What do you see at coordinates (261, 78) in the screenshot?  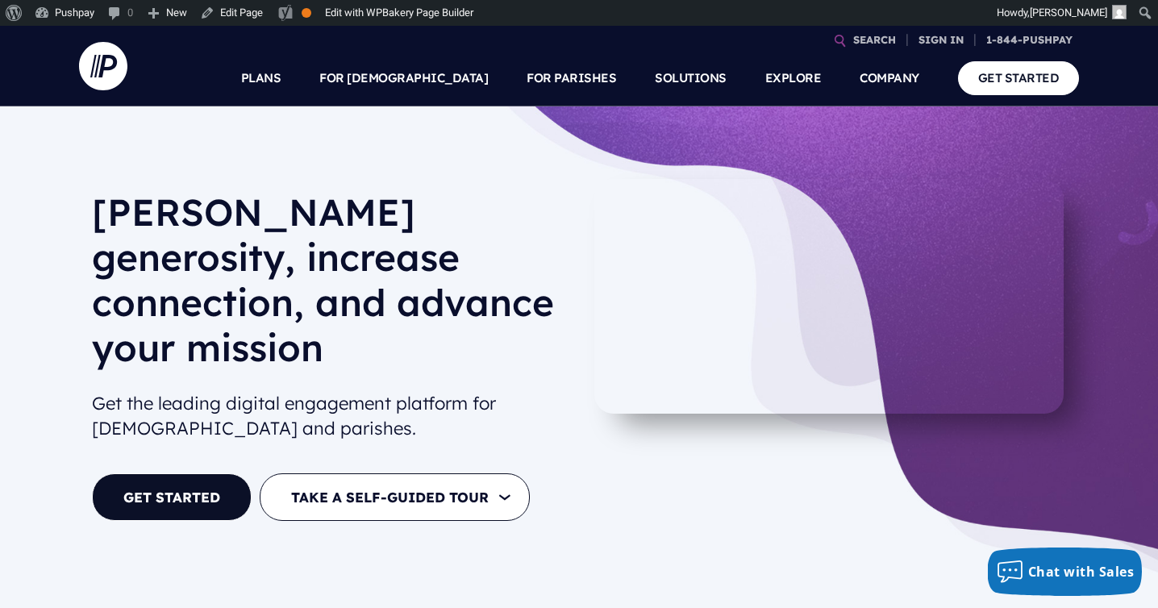 I see `a: PLANS` at bounding box center [261, 78].